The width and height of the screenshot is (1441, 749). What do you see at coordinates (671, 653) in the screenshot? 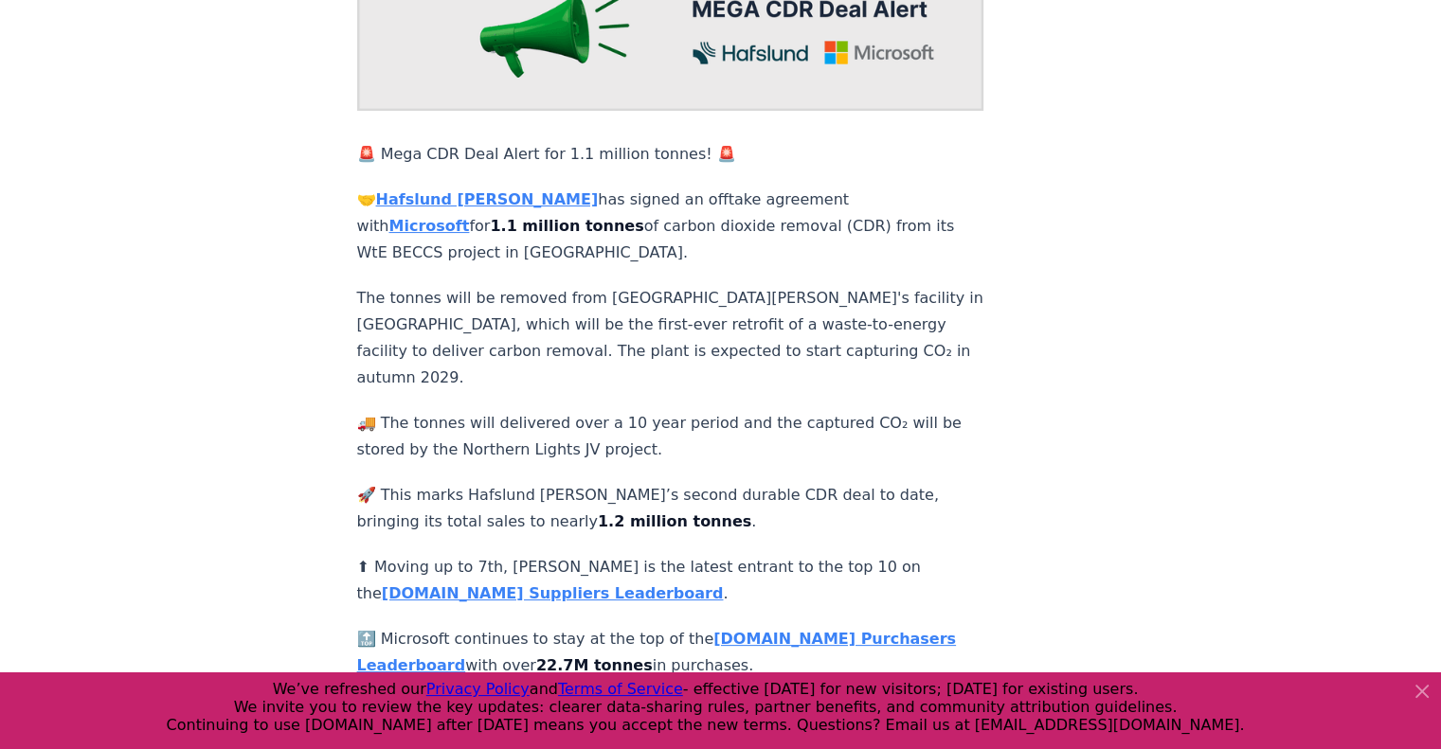
I see `p: 🔝 Microsoft continues to stay at the top of the with over in purchases.` at bounding box center [671, 653].